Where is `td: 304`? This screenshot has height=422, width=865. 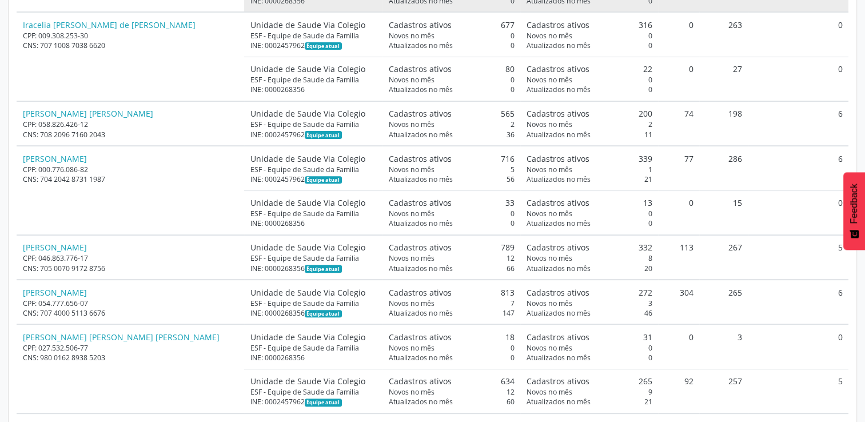 td: 304 is located at coordinates (678, 302).